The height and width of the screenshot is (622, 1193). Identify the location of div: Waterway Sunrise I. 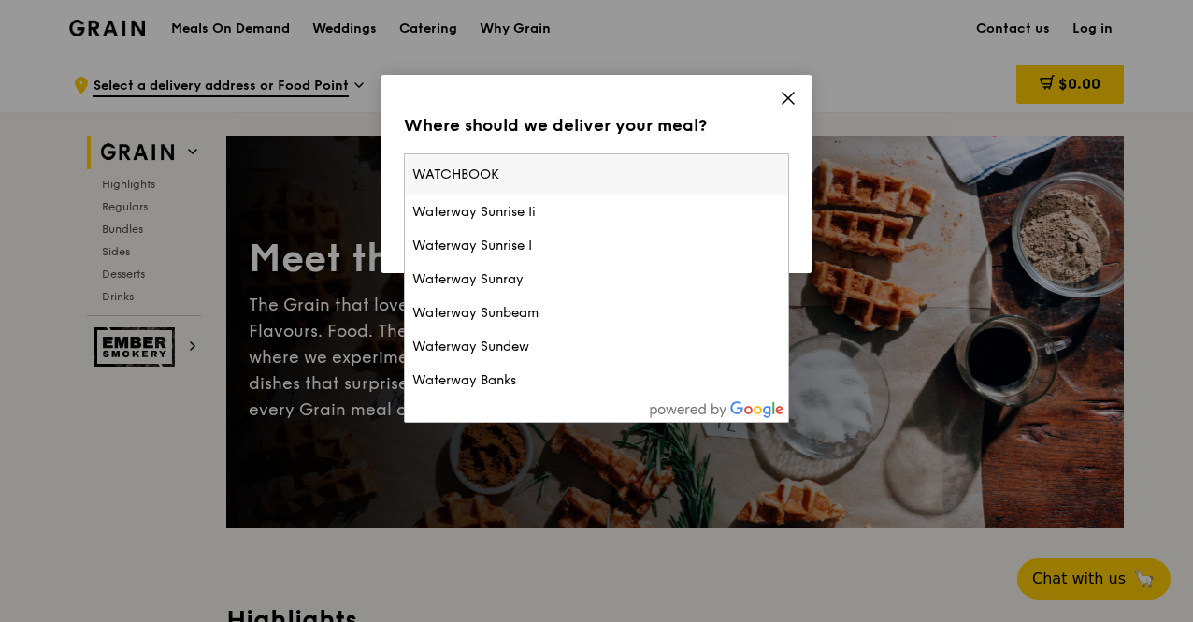
(551, 246).